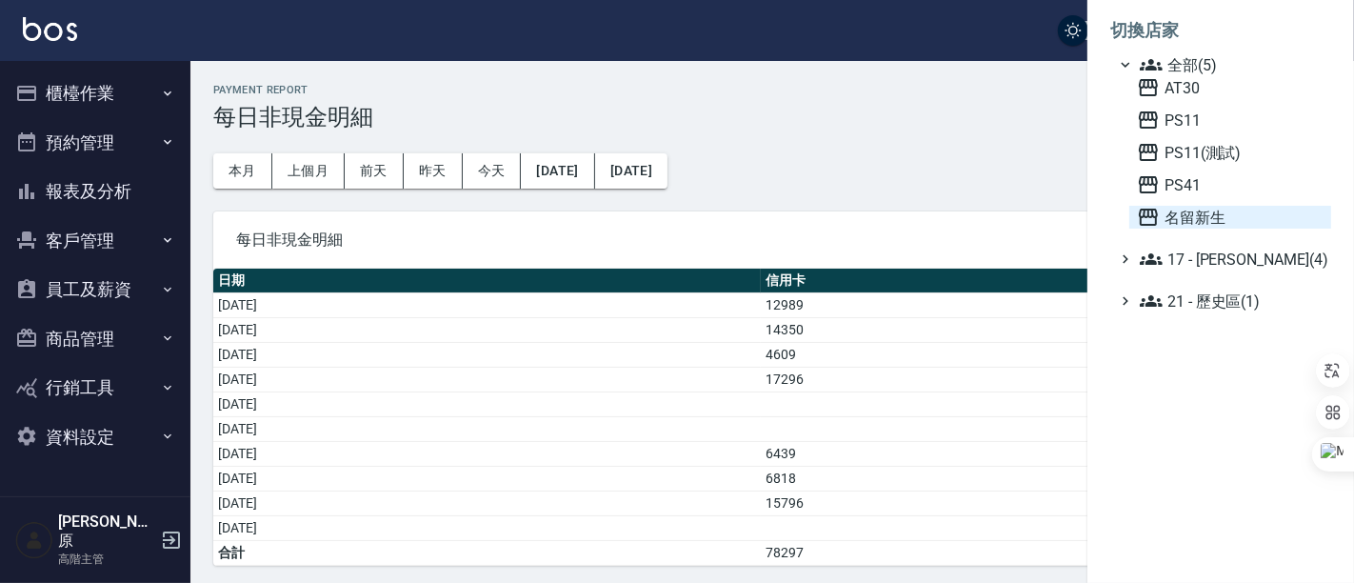 This screenshot has width=1354, height=583. Describe the element at coordinates (1230, 120) in the screenshot. I see `span: PS11` at that location.